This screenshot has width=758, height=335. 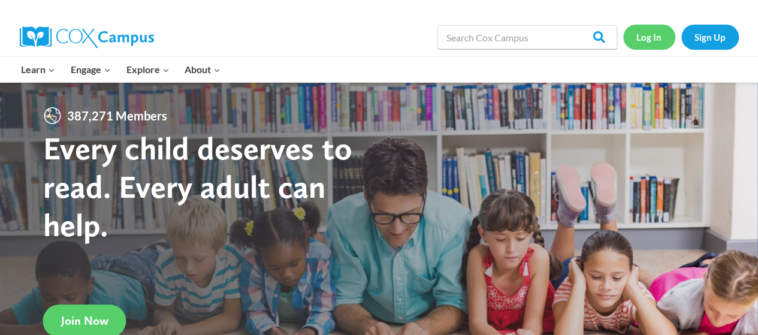 I want to click on img: Cox Campus, so click(x=87, y=37).